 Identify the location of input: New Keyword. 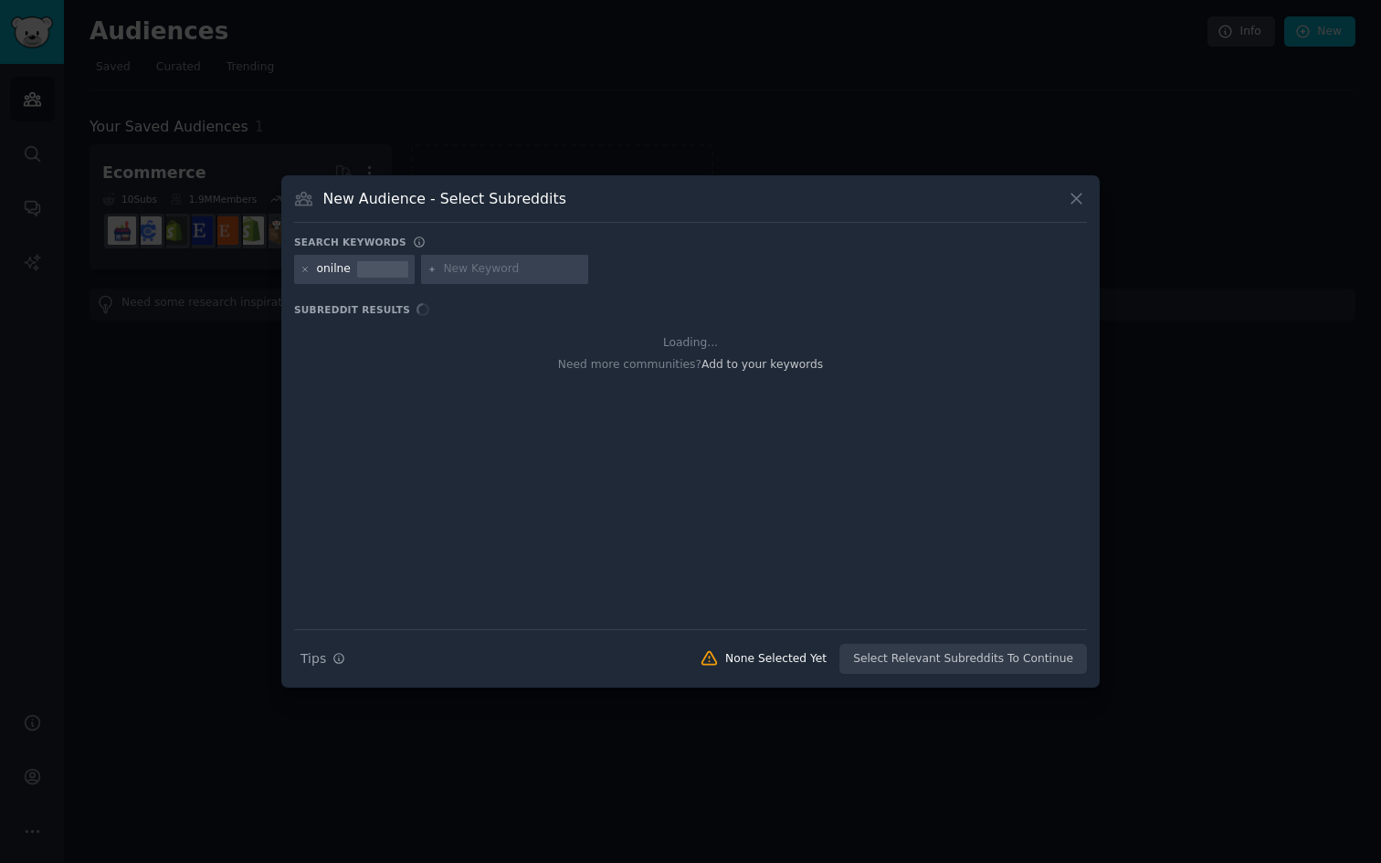
(512, 269).